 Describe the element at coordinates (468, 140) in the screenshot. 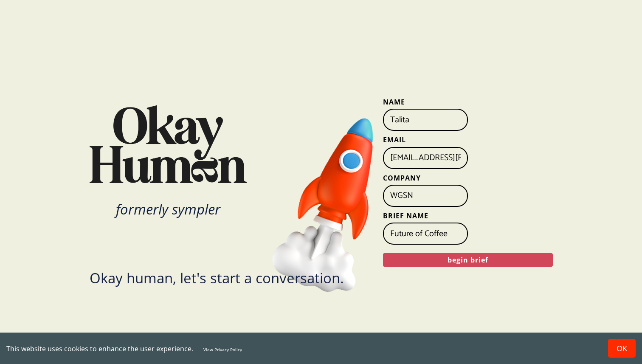

I see `label: Email` at that location.